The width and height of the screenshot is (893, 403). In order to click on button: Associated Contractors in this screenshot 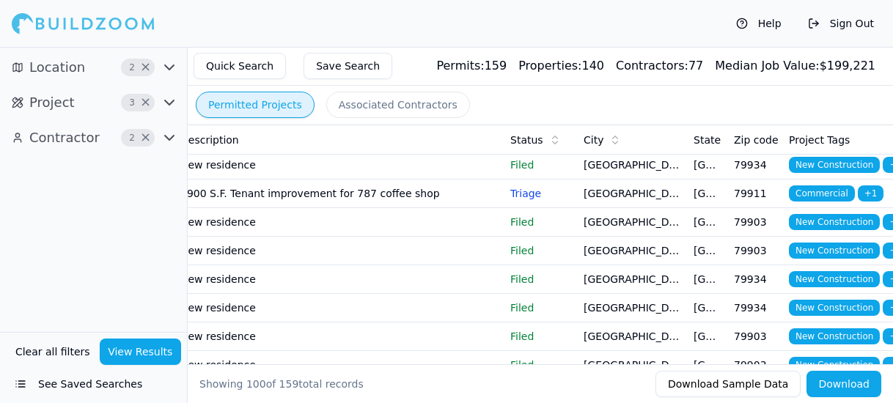, I will do `click(398, 105)`.